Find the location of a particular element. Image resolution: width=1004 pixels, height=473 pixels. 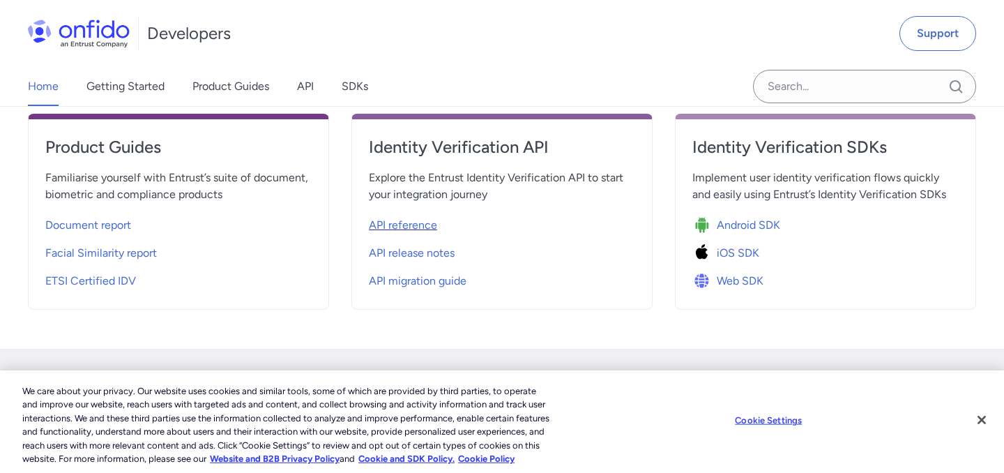

button: Close is located at coordinates (982, 420).